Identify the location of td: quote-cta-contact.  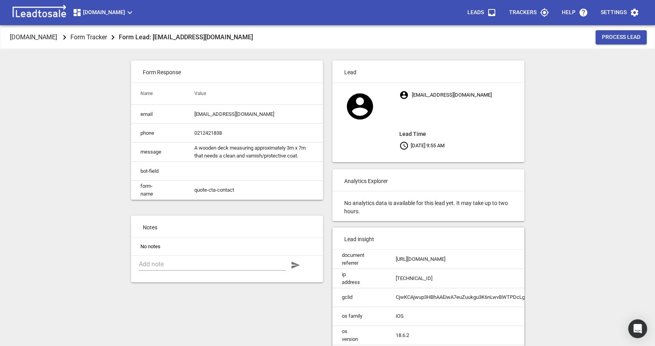
(254, 190).